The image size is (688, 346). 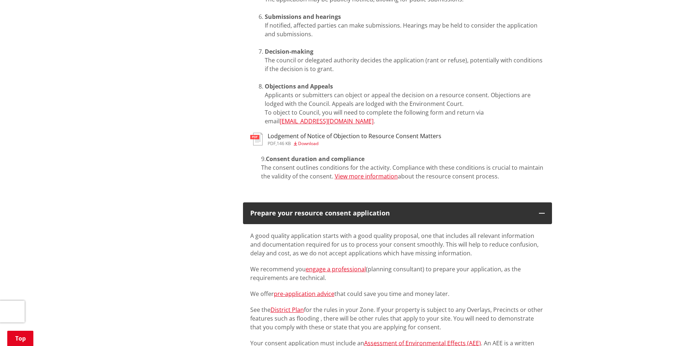 What do you see at coordinates (20, 338) in the screenshot?
I see `a: Top` at bounding box center [20, 338].